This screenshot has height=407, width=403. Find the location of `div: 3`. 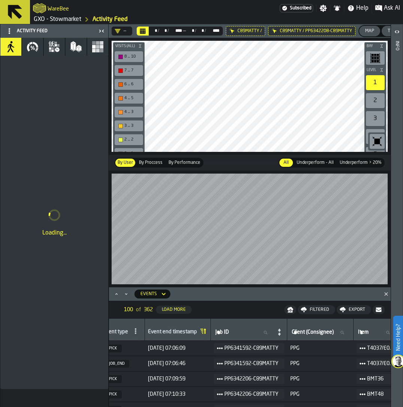

div: 3 is located at coordinates (375, 119).